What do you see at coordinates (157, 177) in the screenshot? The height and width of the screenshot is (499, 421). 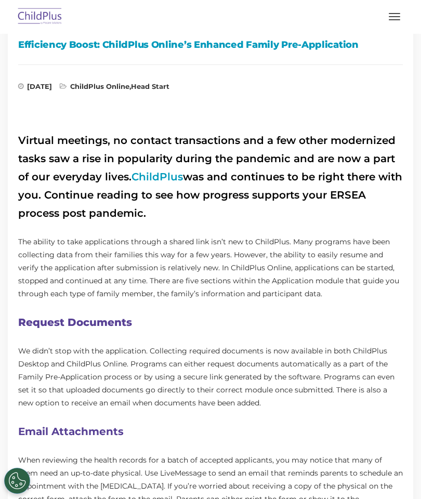 I see `a: ChildPlus` at bounding box center [157, 177].